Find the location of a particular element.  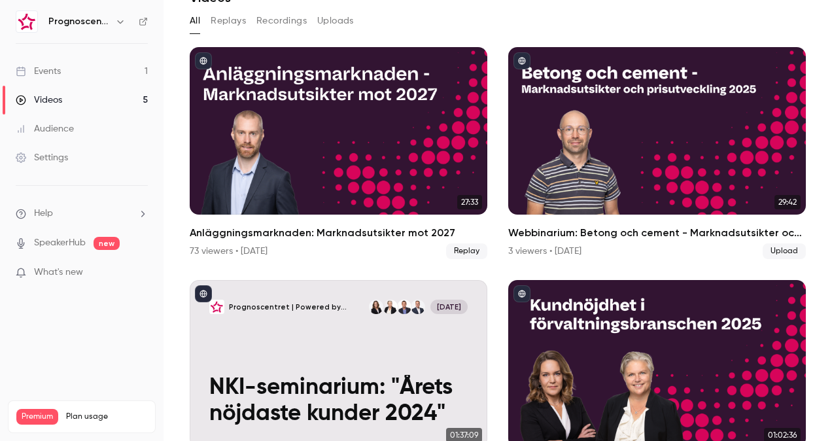

span: 29:42 is located at coordinates (788, 202).